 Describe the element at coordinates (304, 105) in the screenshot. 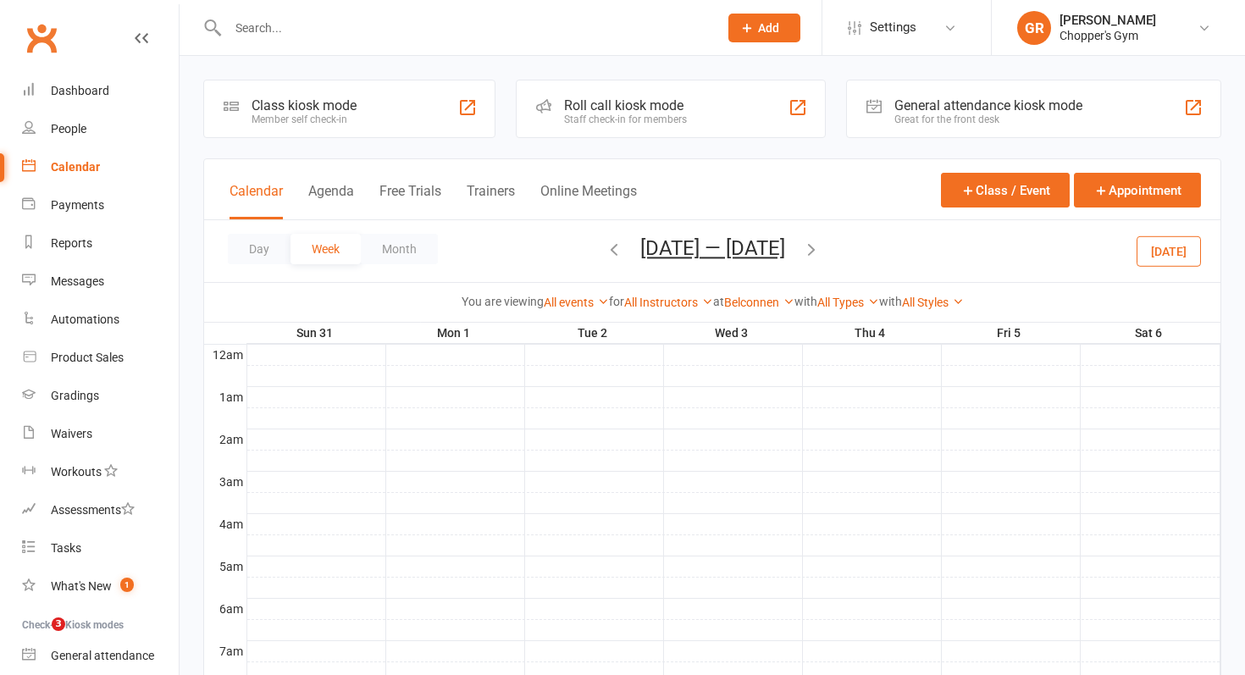

I see `div: Class kiosk mode` at that location.